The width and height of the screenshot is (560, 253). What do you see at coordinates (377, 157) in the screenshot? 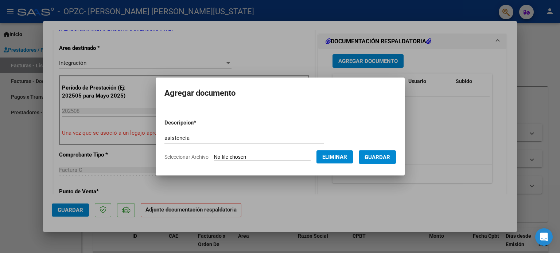
I see `span: Guardar` at bounding box center [377, 157].